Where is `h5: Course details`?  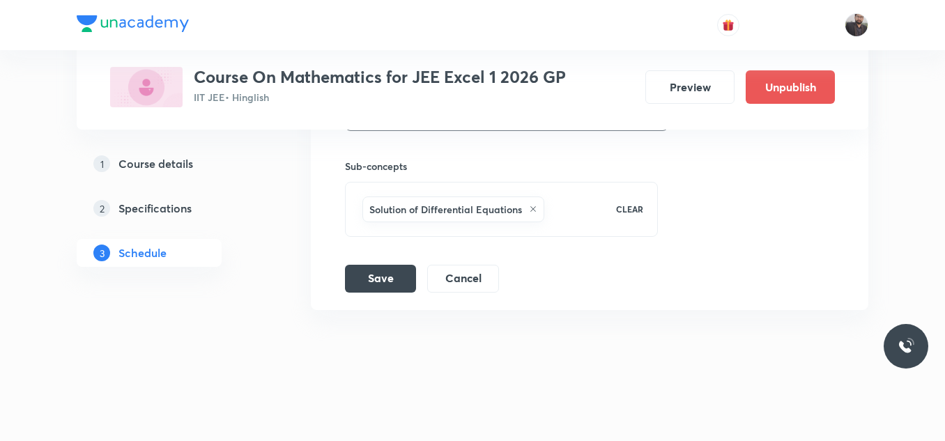 h5: Course details is located at coordinates (155, 164).